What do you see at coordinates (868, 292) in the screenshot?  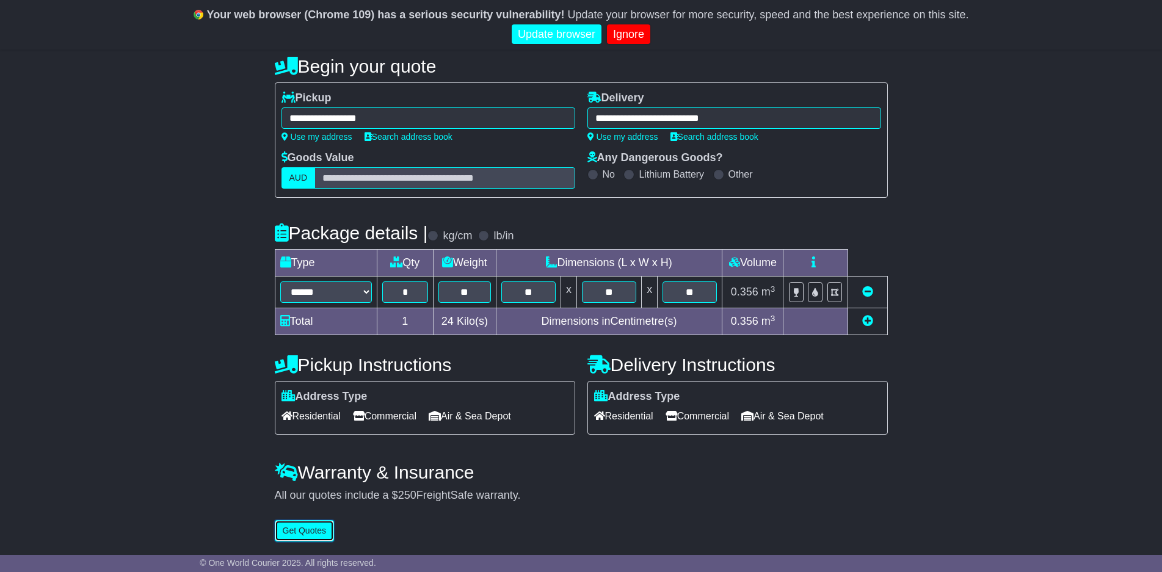 I see `a: Remove this item` at bounding box center [868, 292].